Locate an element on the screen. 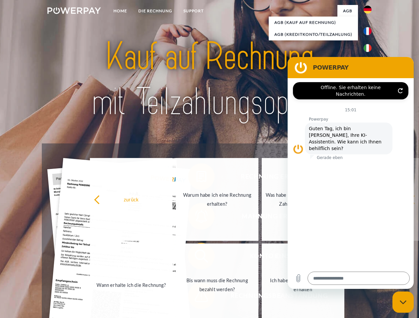 This screenshot has width=419, height=318. img: it is located at coordinates (367, 48).